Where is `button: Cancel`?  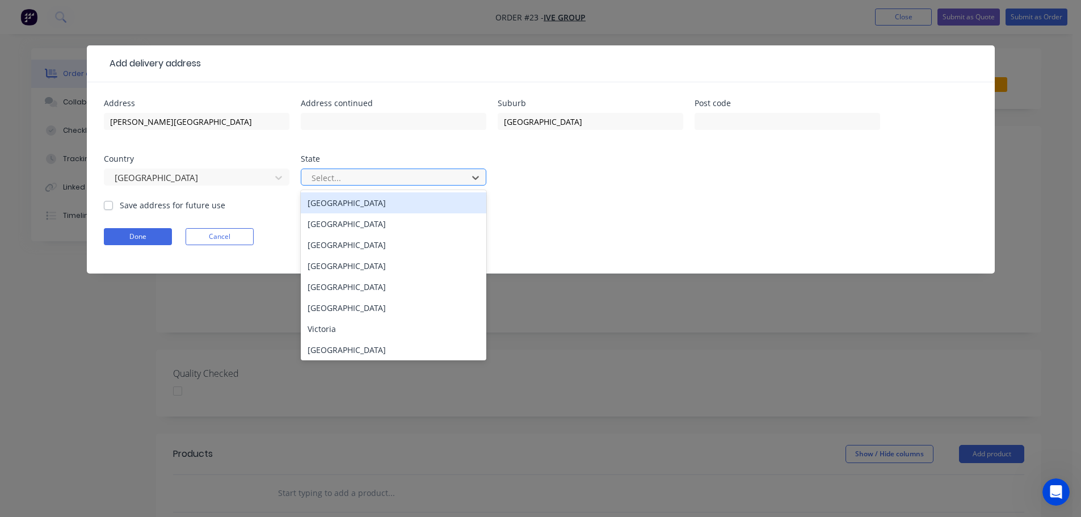
button: Cancel is located at coordinates (220, 237).